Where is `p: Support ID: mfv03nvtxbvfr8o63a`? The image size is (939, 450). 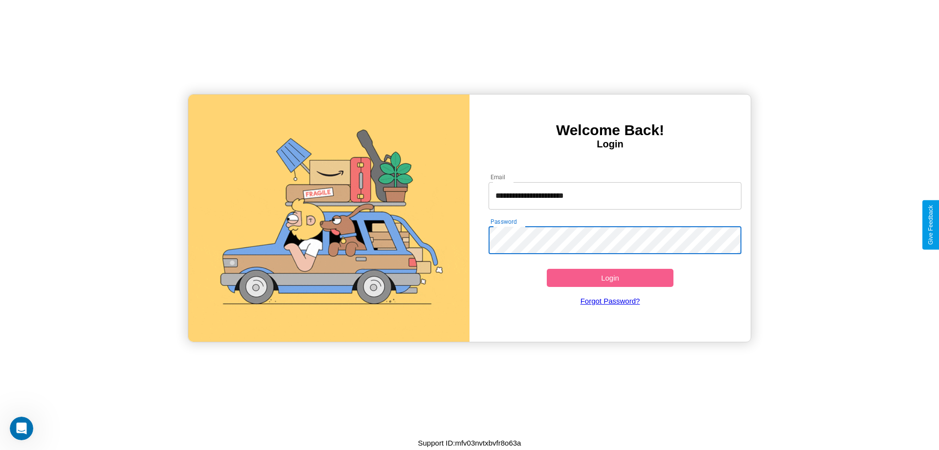 p: Support ID: mfv03nvtxbvfr8o63a is located at coordinates (470, 442).